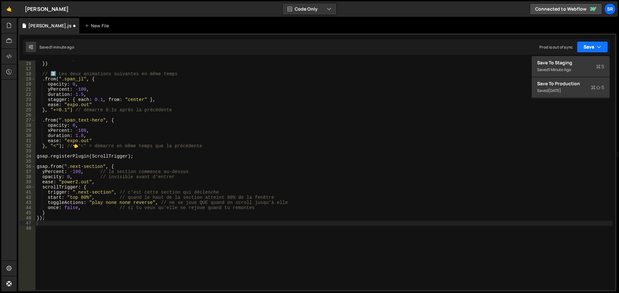 This screenshot has width=619, height=293. I want to click on div: 30, so click(27, 136).